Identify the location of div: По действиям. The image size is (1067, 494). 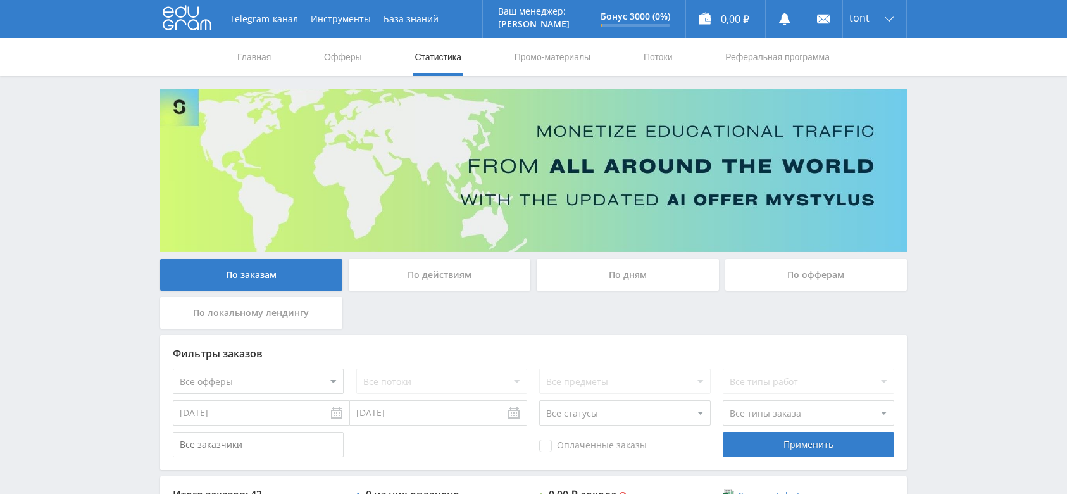
(440, 275).